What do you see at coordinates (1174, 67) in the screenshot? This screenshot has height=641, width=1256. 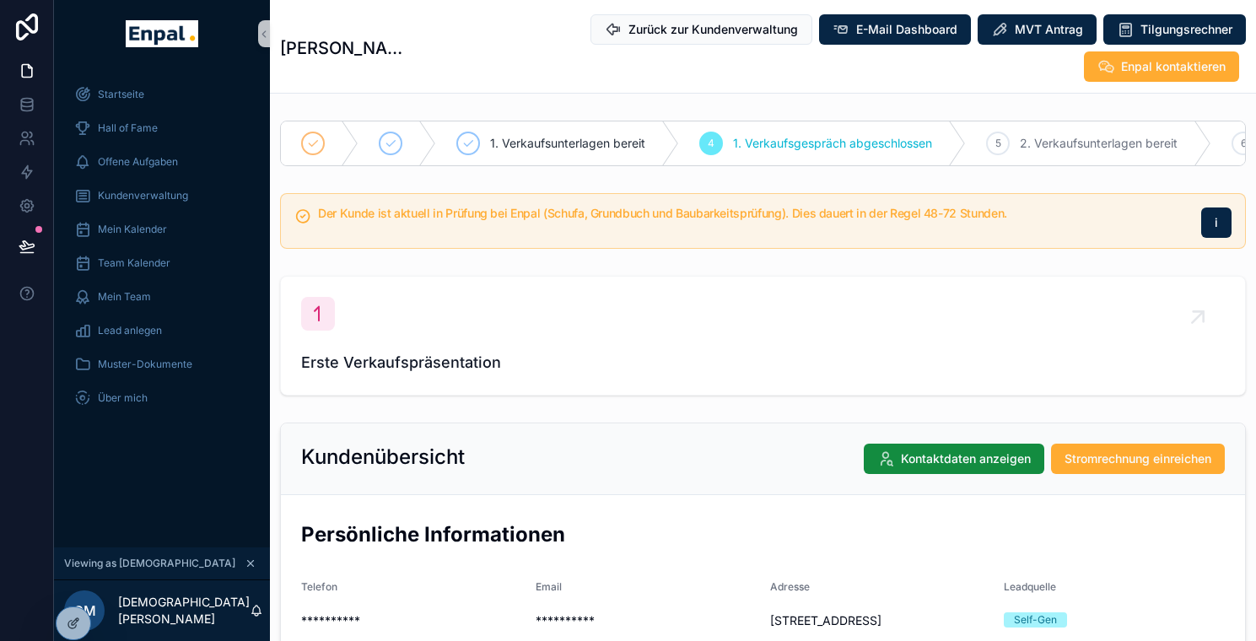 I see `span: Enpal kontaktieren` at bounding box center [1174, 67].